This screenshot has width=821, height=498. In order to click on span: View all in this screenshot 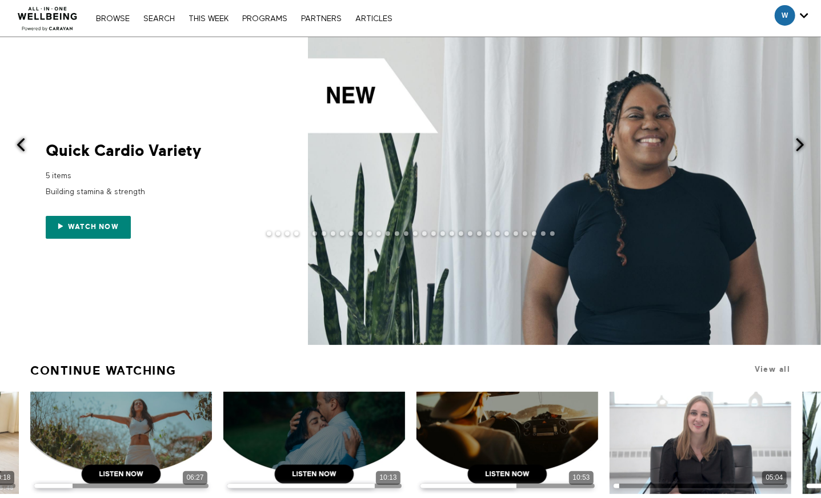, I will do `click(772, 369)`.